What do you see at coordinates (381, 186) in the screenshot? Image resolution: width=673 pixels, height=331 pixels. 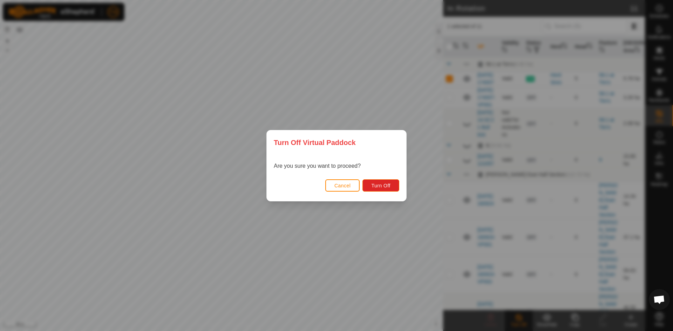 I see `span: Turn Off` at bounding box center [381, 186].